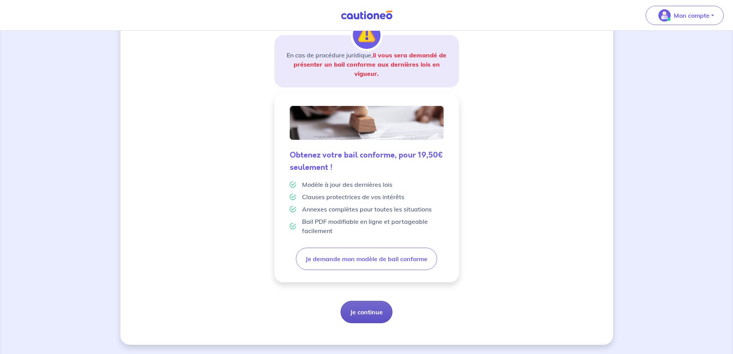 This screenshot has width=733, height=354. I want to click on button: illu_account_valid_menu.svgMon compte, so click(684, 15).